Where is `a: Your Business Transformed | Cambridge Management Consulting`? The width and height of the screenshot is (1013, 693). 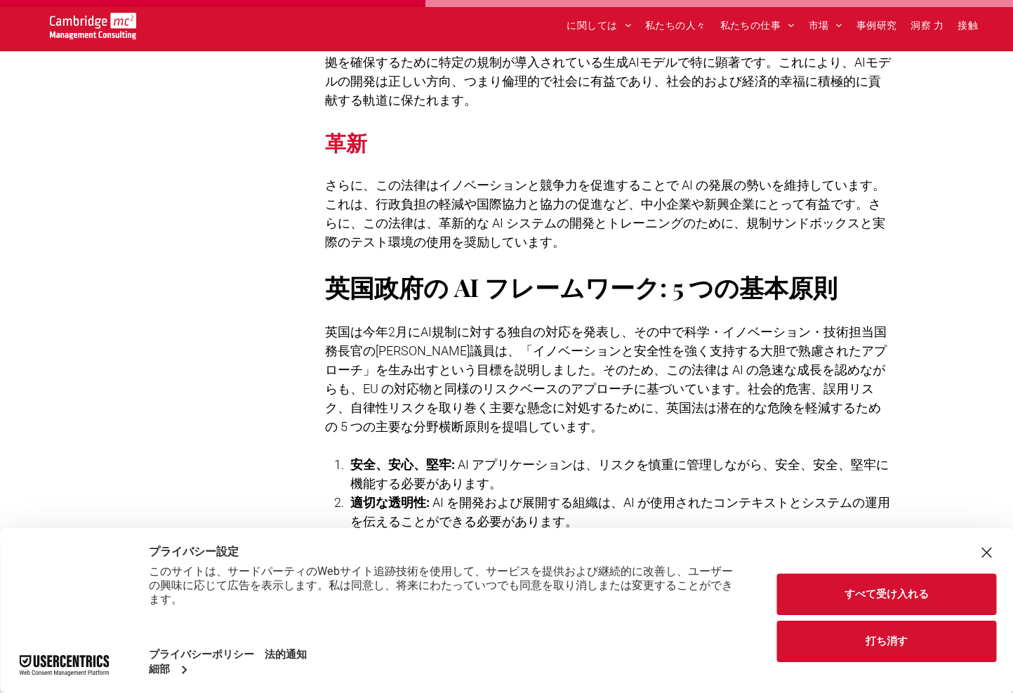 a: Your Business Transformed | Cambridge Management Consulting is located at coordinates (93, 22).